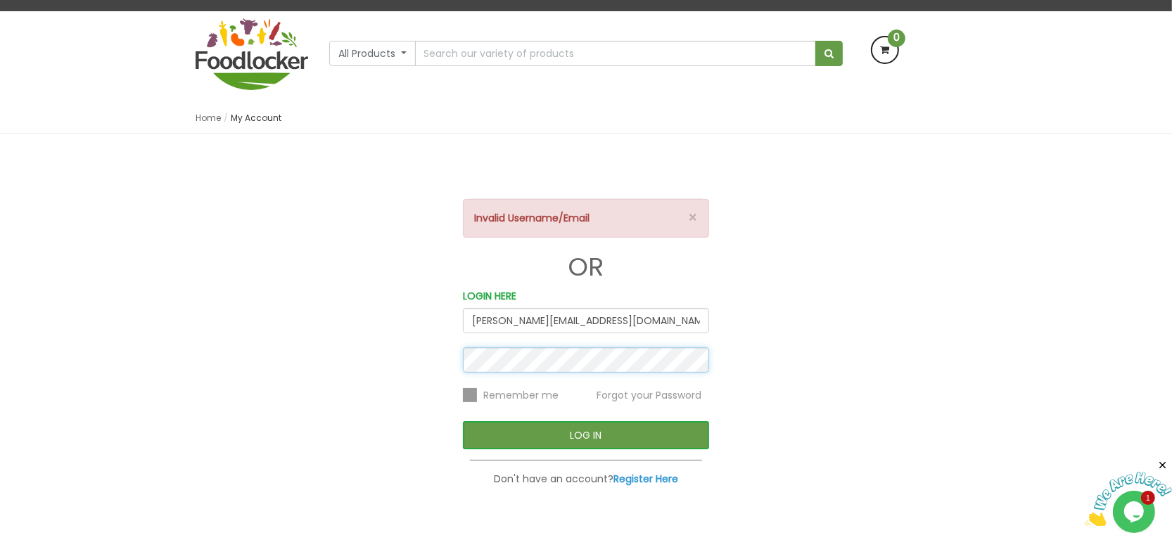  Describe the element at coordinates (648, 395) in the screenshot. I see `span: Forgot your Password` at that location.